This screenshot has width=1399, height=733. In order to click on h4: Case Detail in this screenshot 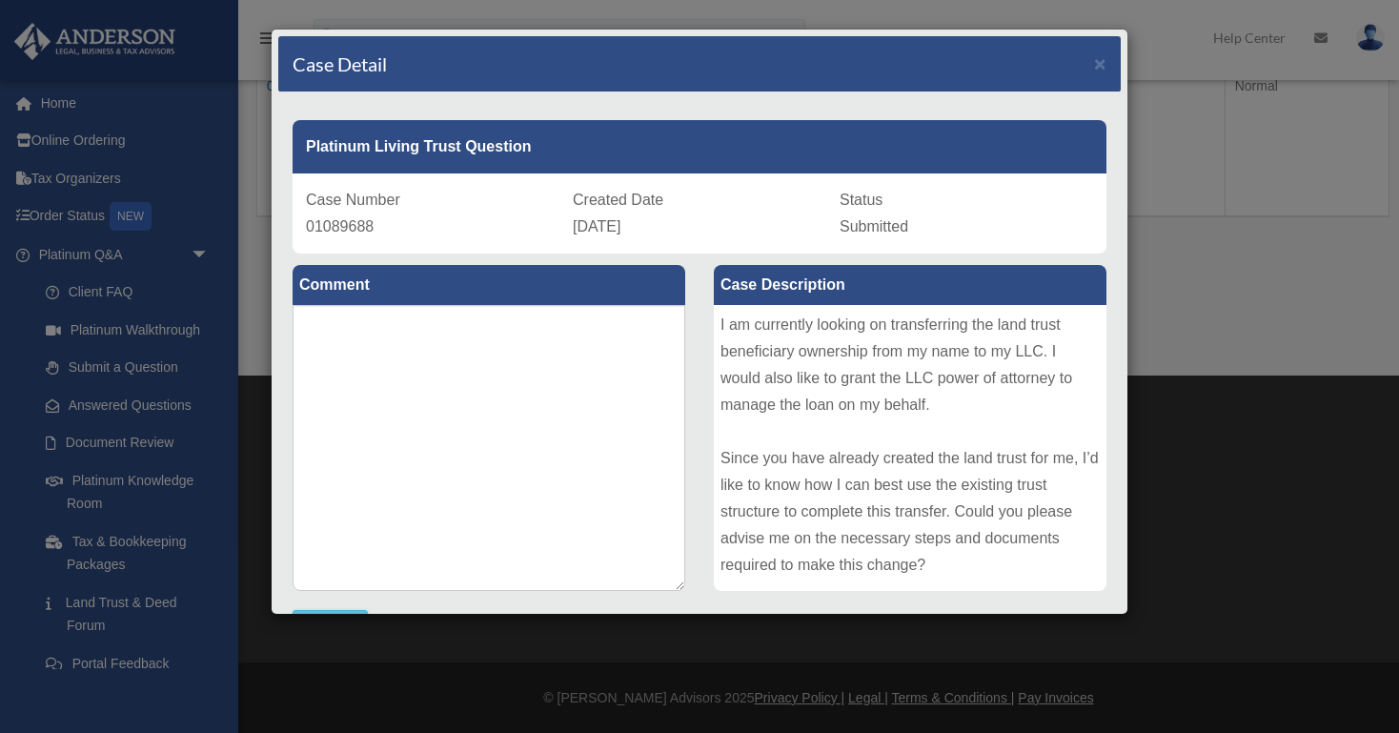, I will do `click(339, 64)`.